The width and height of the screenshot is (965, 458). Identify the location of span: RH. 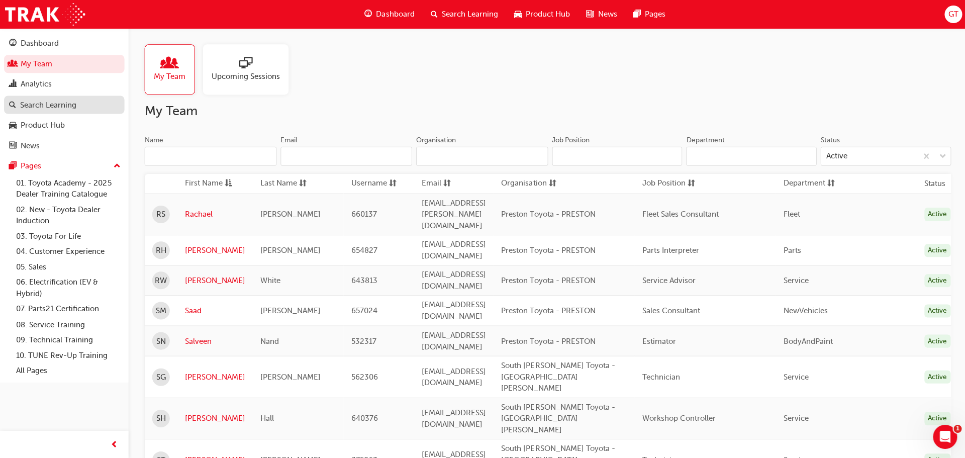
(160, 250).